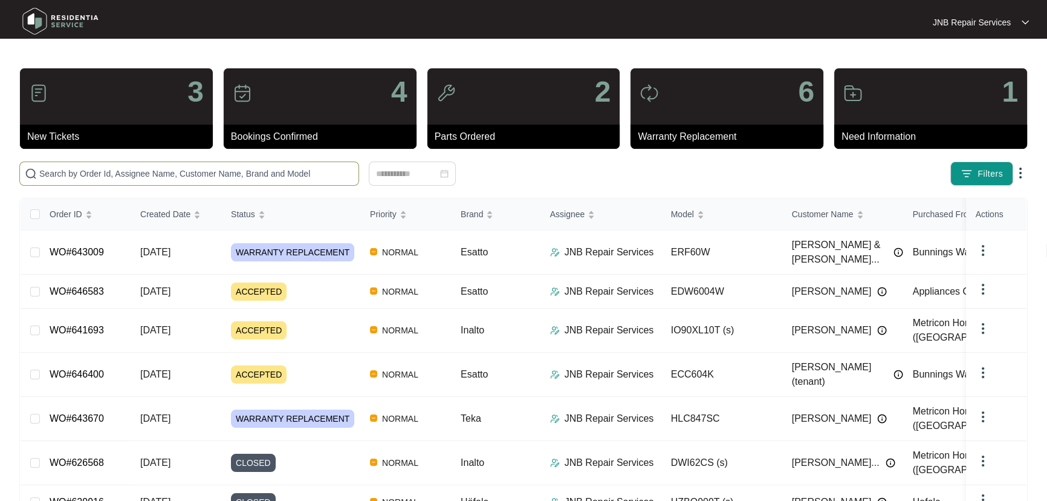 The width and height of the screenshot is (1047, 501). Describe the element at coordinates (165, 214) in the screenshot. I see `span: Created Date` at that location.